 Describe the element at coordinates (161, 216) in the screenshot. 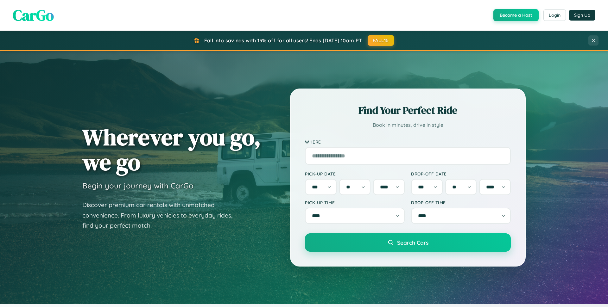

I see `p: Discover premium car rentals with unmatched convenience. From luxury vehicles to everyday rides, ...` at that location.